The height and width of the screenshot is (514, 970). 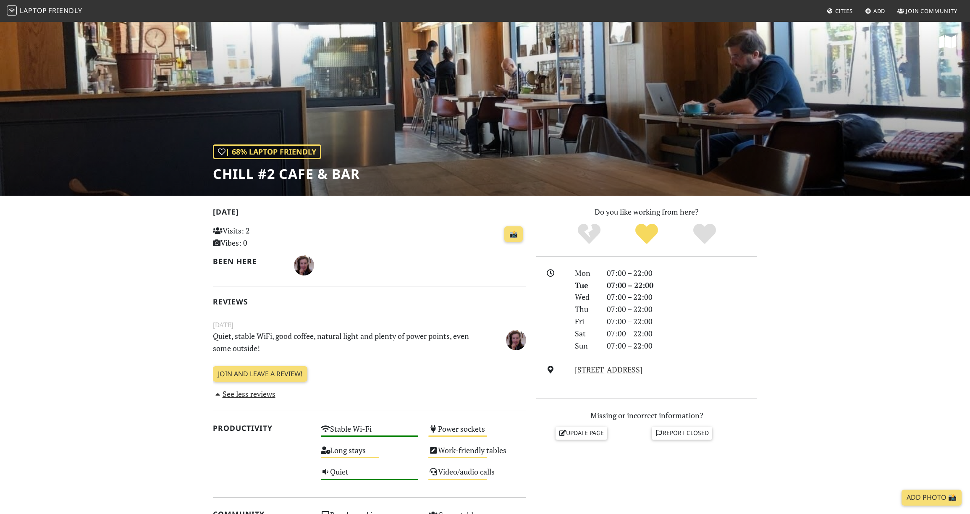 I want to click on h1: Chill #2 Cafe & Bar, so click(x=287, y=174).